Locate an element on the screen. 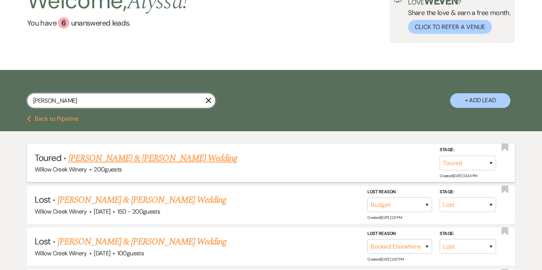 The height and width of the screenshot is (270, 542). span: 200 guests is located at coordinates (108, 169).